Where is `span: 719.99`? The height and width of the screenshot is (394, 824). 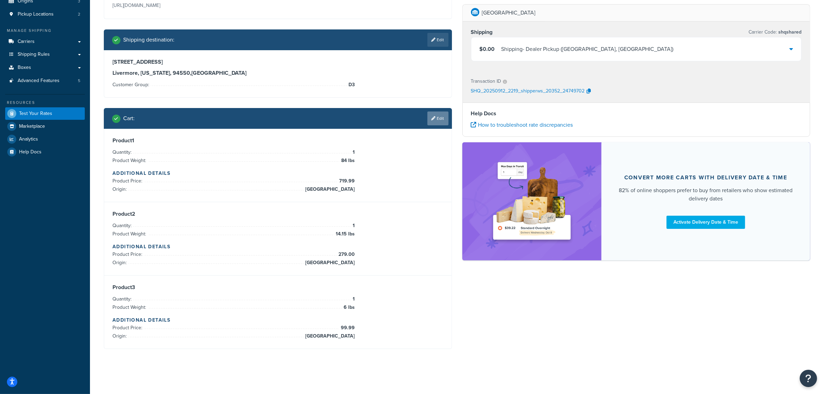 span: 719.99 is located at coordinates (346, 181).